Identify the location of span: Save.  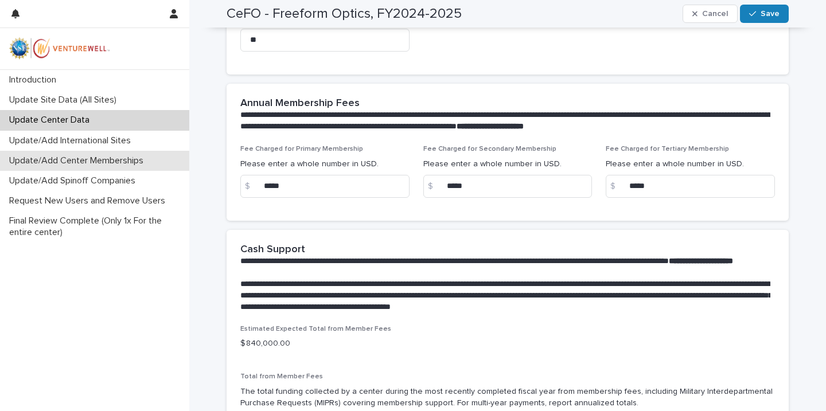
(770, 14).